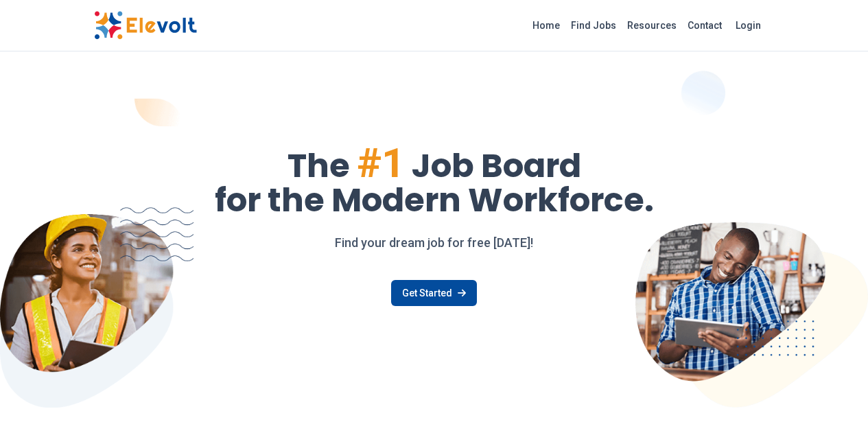 The width and height of the screenshot is (868, 433). I want to click on a: Get Started, so click(434, 293).